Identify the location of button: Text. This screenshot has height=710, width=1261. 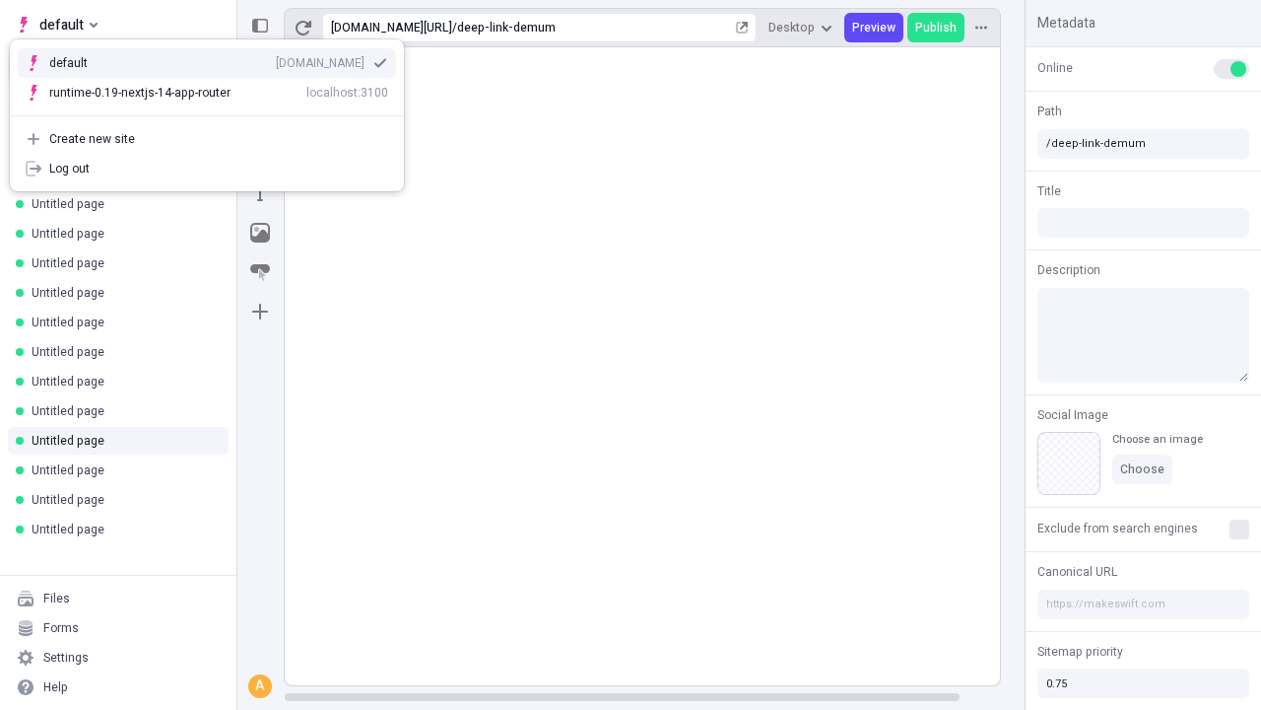
(260, 193).